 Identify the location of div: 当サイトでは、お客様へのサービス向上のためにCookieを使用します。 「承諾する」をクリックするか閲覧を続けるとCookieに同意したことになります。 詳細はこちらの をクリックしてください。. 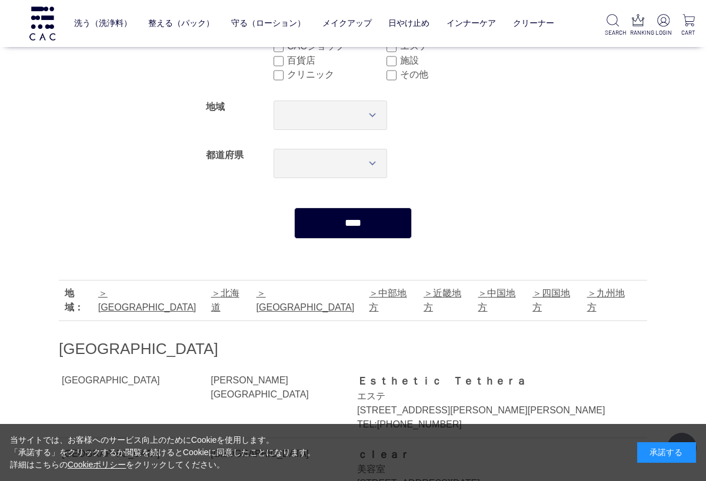
(163, 452).